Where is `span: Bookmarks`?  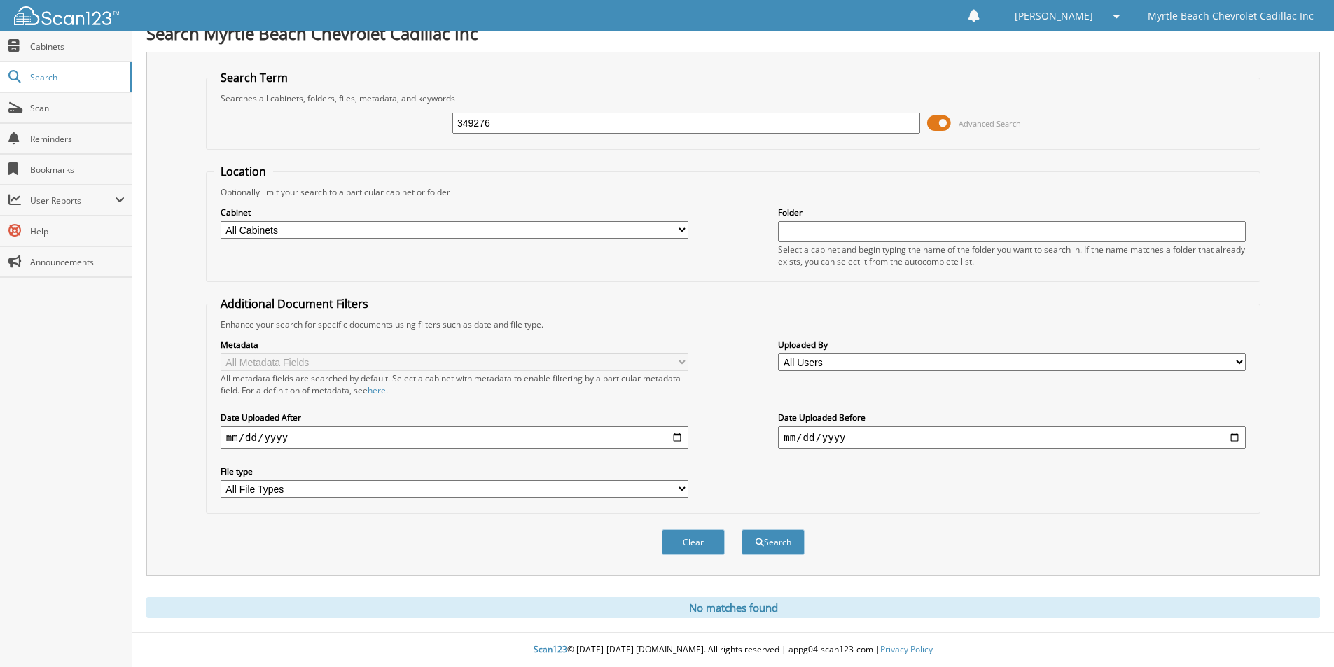
span: Bookmarks is located at coordinates (77, 169).